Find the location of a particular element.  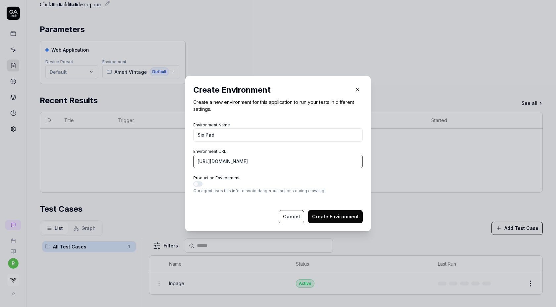

label: Environment URL is located at coordinates (210, 151).